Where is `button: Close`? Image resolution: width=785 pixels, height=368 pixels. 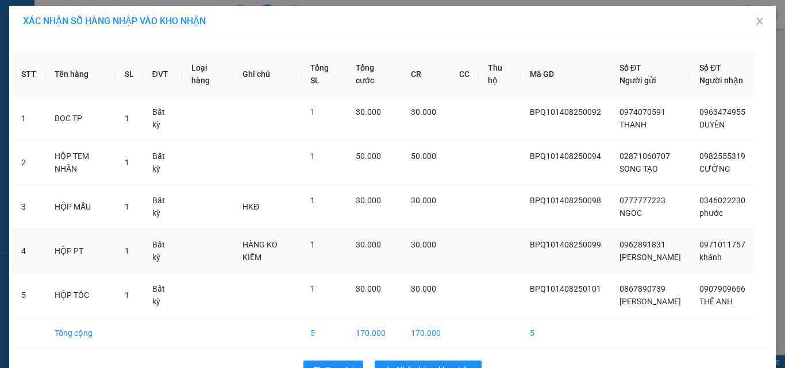
button: Close is located at coordinates (759, 22).